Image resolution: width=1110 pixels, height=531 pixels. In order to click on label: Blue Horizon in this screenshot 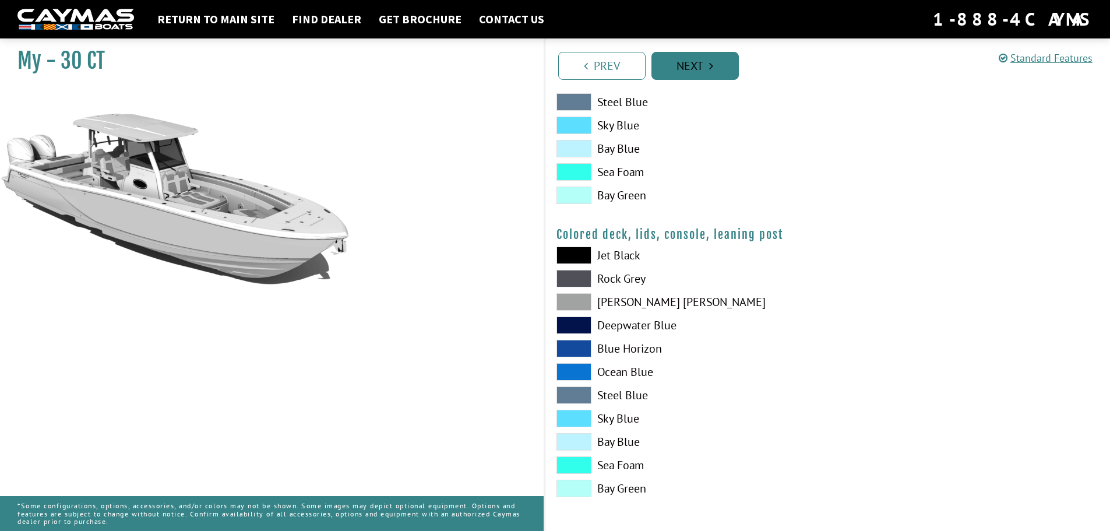, I will do `click(686, 349)`.